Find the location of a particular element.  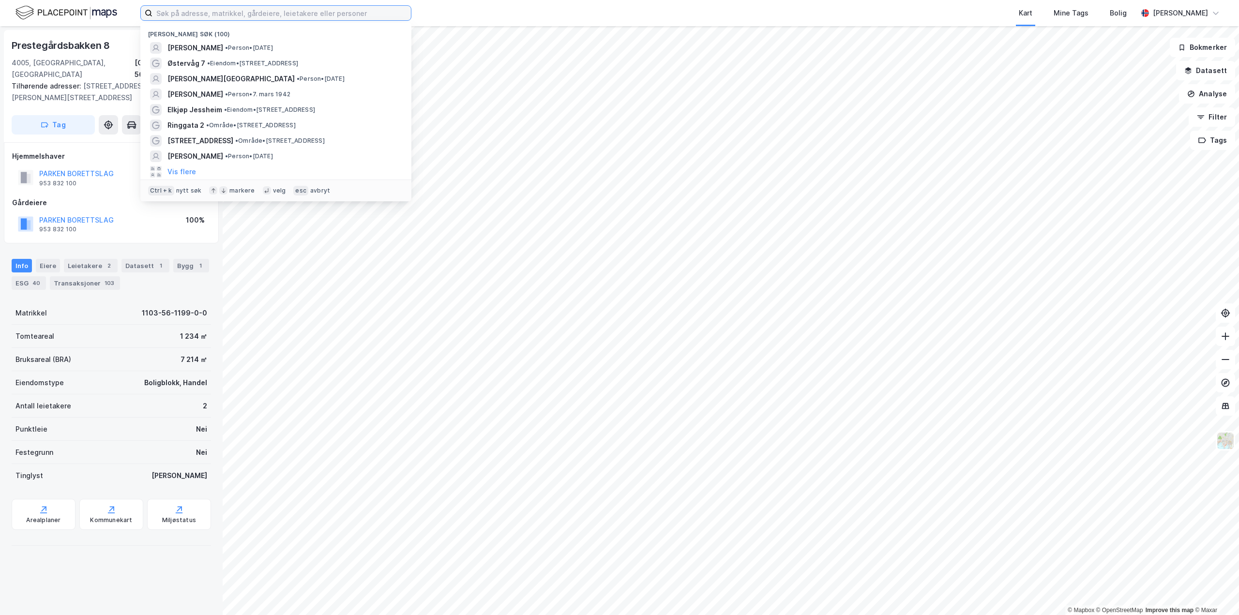

span: Tilhørende adresser: is located at coordinates (47, 86).